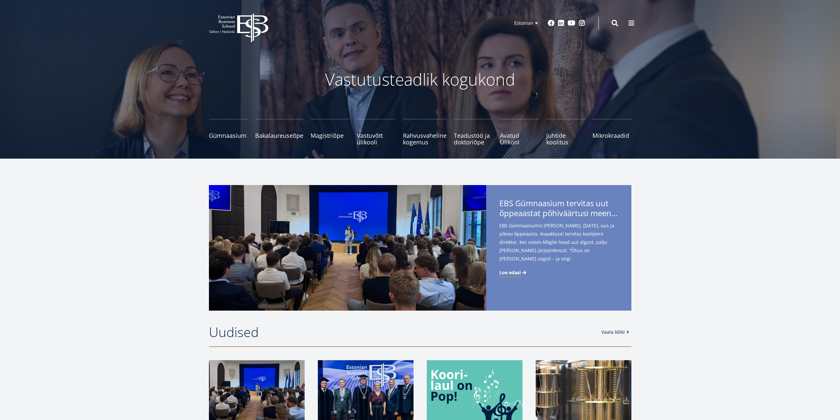 The height and width of the screenshot is (420, 840). I want to click on a: Linkedin, so click(561, 23).